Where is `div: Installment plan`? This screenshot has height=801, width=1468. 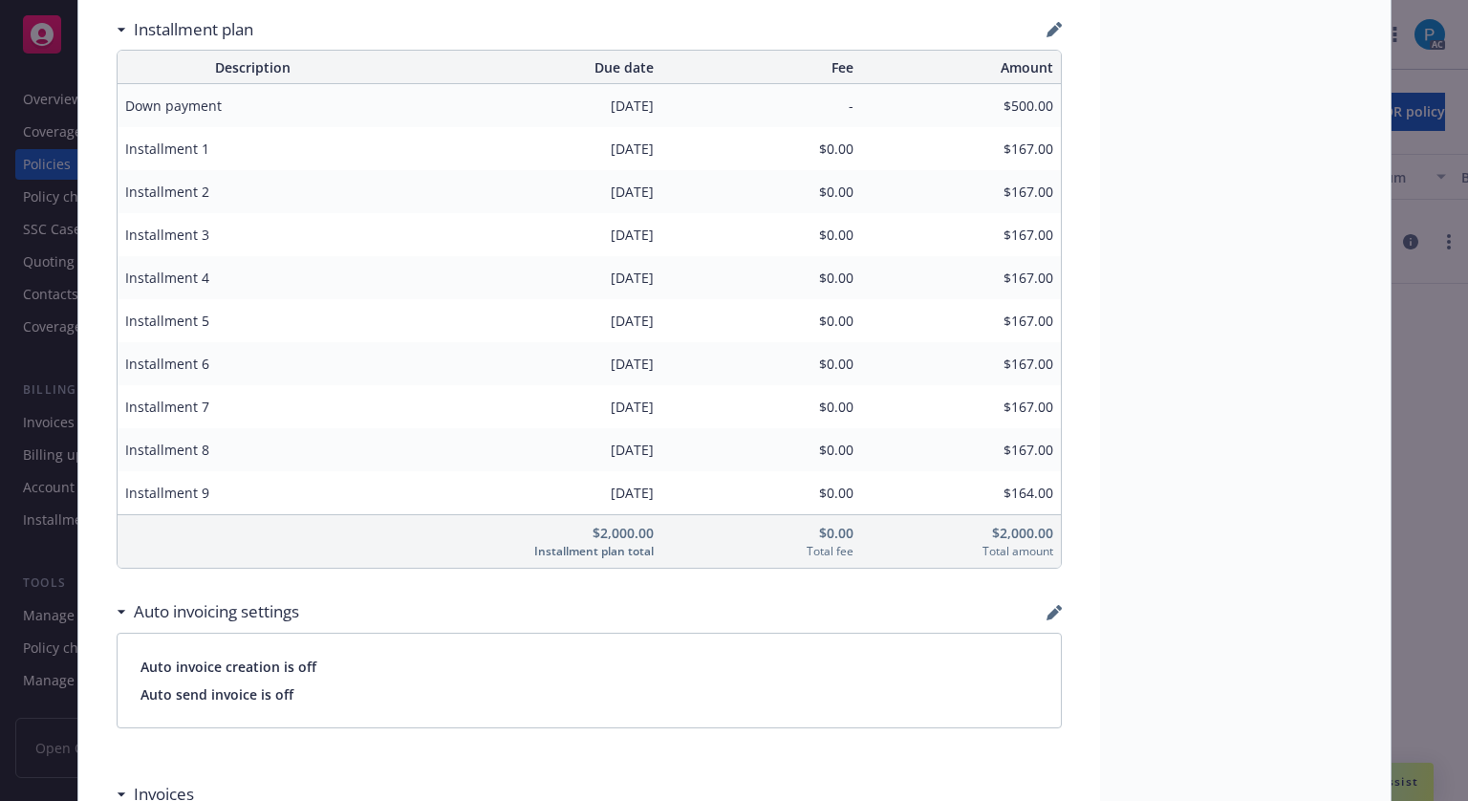 div: Installment plan is located at coordinates (184, 30).